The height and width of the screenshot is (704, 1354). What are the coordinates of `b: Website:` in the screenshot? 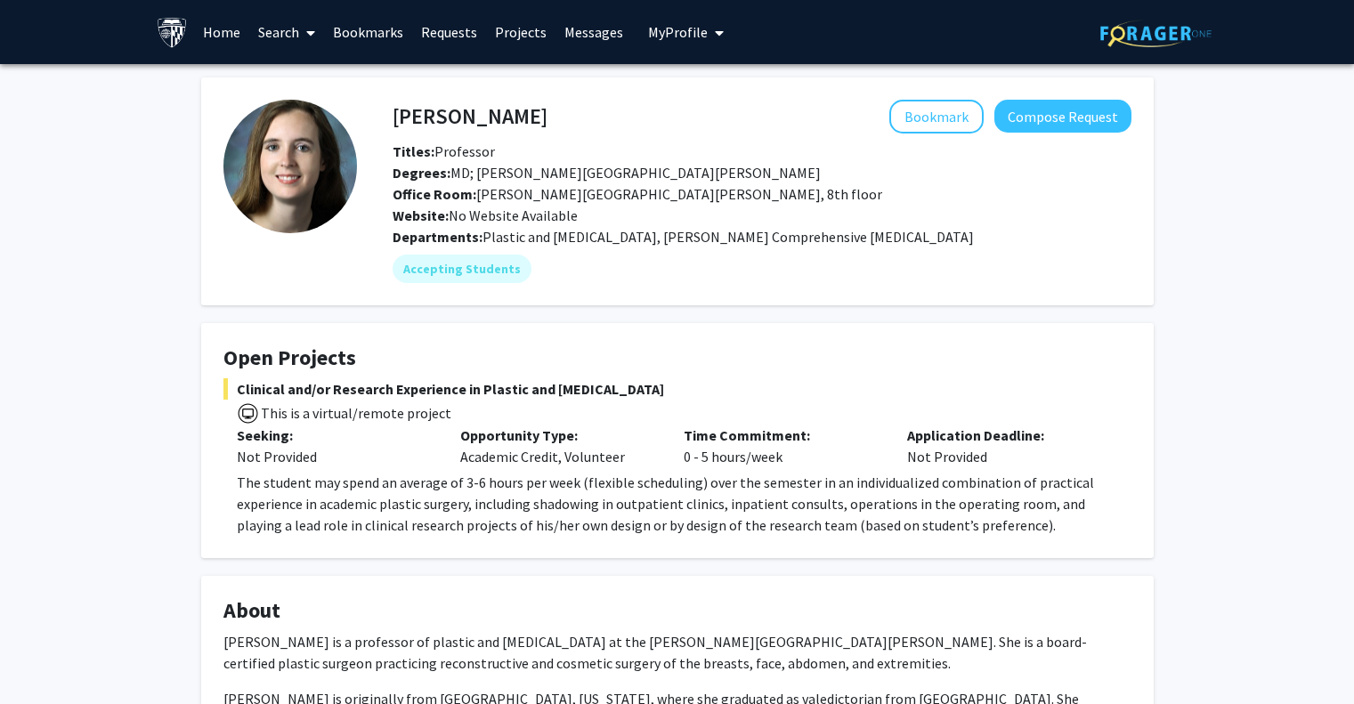 It's located at (420, 215).